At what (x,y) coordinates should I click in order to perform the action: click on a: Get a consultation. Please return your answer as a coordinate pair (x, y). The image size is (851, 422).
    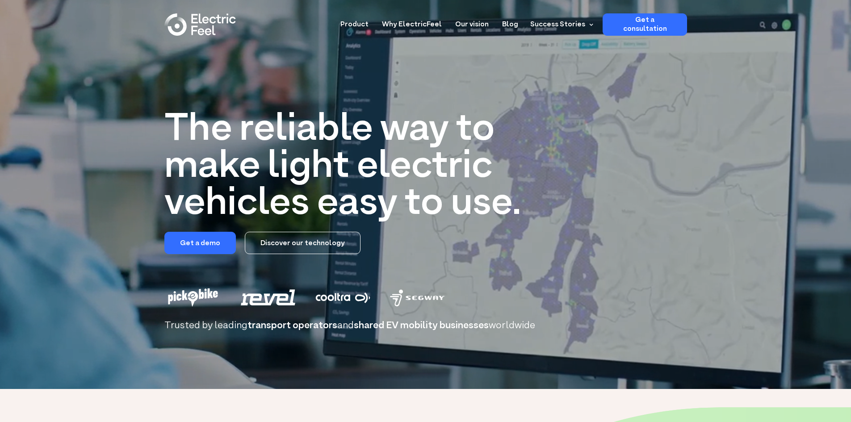
    Looking at the image, I should click on (645, 25).